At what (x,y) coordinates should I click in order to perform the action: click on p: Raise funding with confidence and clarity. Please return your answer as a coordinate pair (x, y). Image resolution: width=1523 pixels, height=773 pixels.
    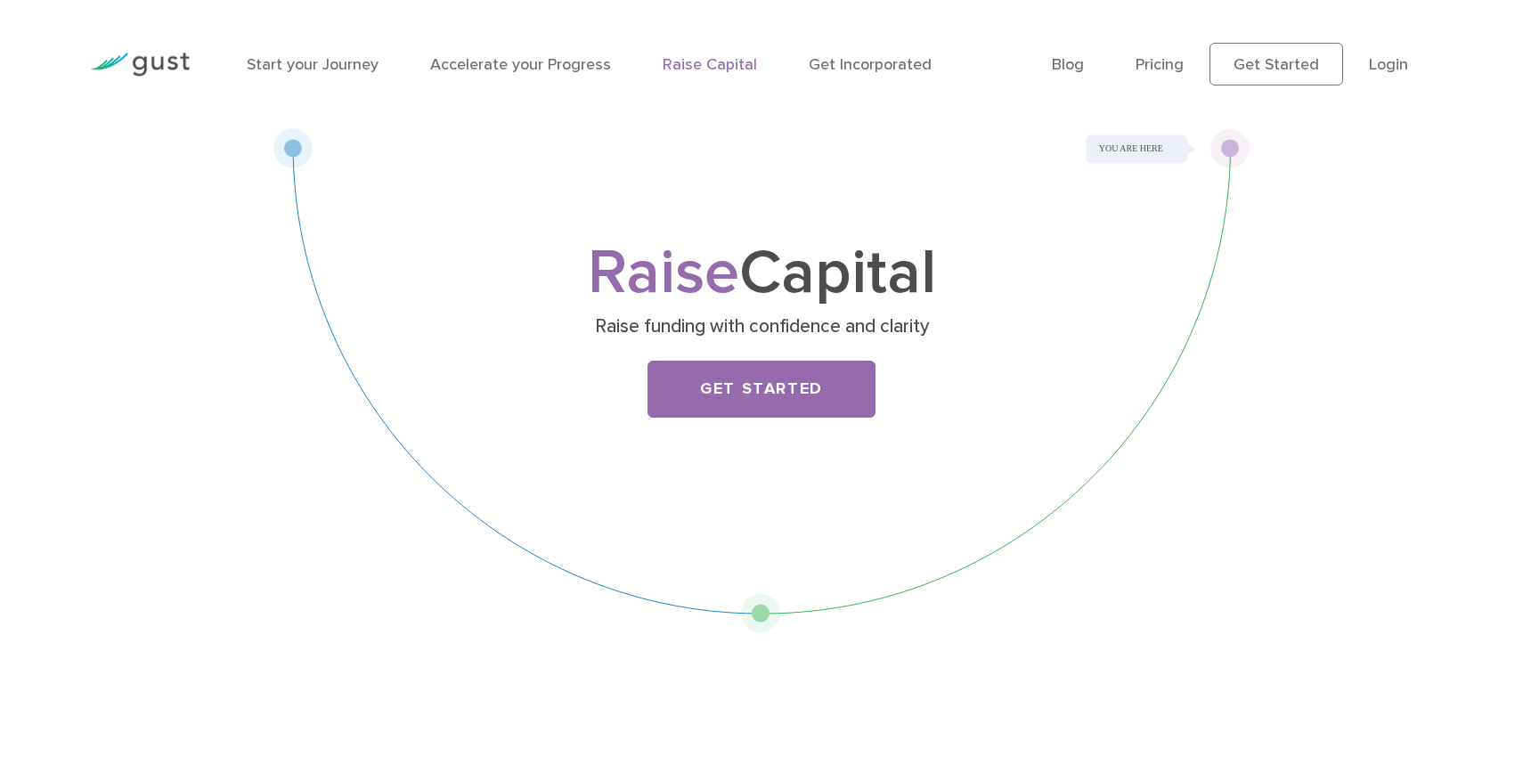
    Looking at the image, I should click on (762, 327).